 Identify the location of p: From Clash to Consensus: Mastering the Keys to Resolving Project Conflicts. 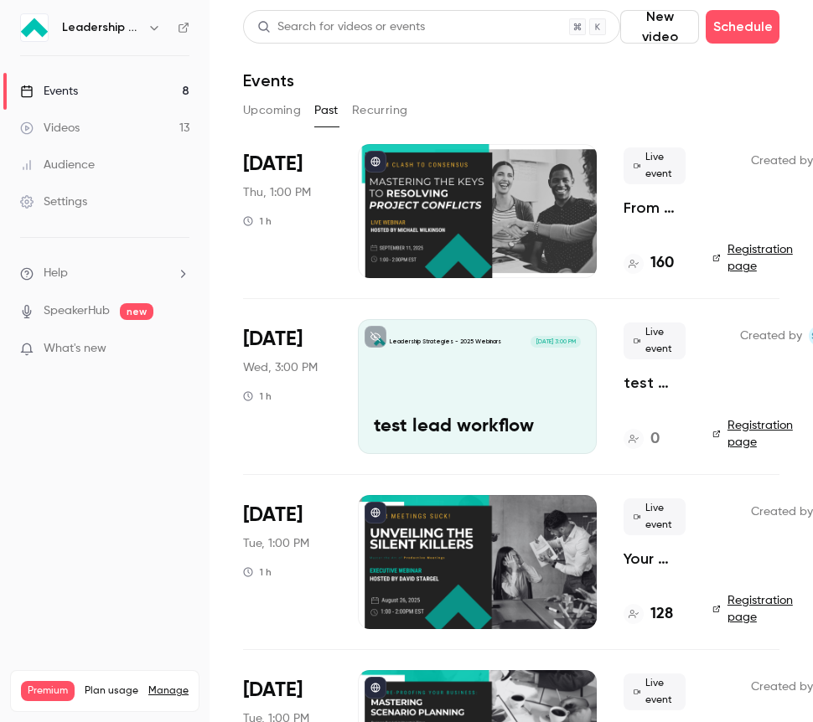
(654, 208).